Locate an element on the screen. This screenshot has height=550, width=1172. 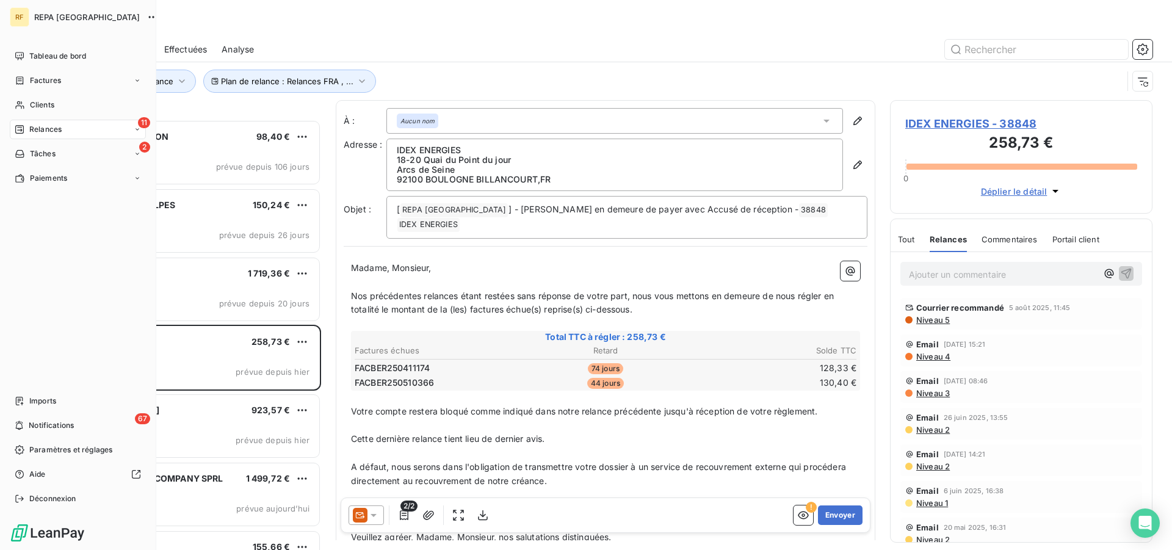
span: Cette dernière relance tient lieu de dernier avis. is located at coordinates (448, 438).